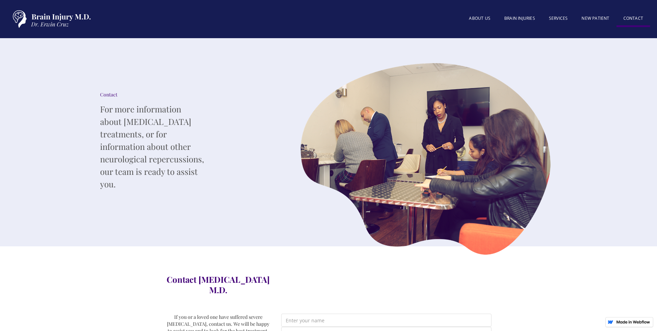  Describe the element at coordinates (596, 18) in the screenshot. I see `a: New patient` at that location.